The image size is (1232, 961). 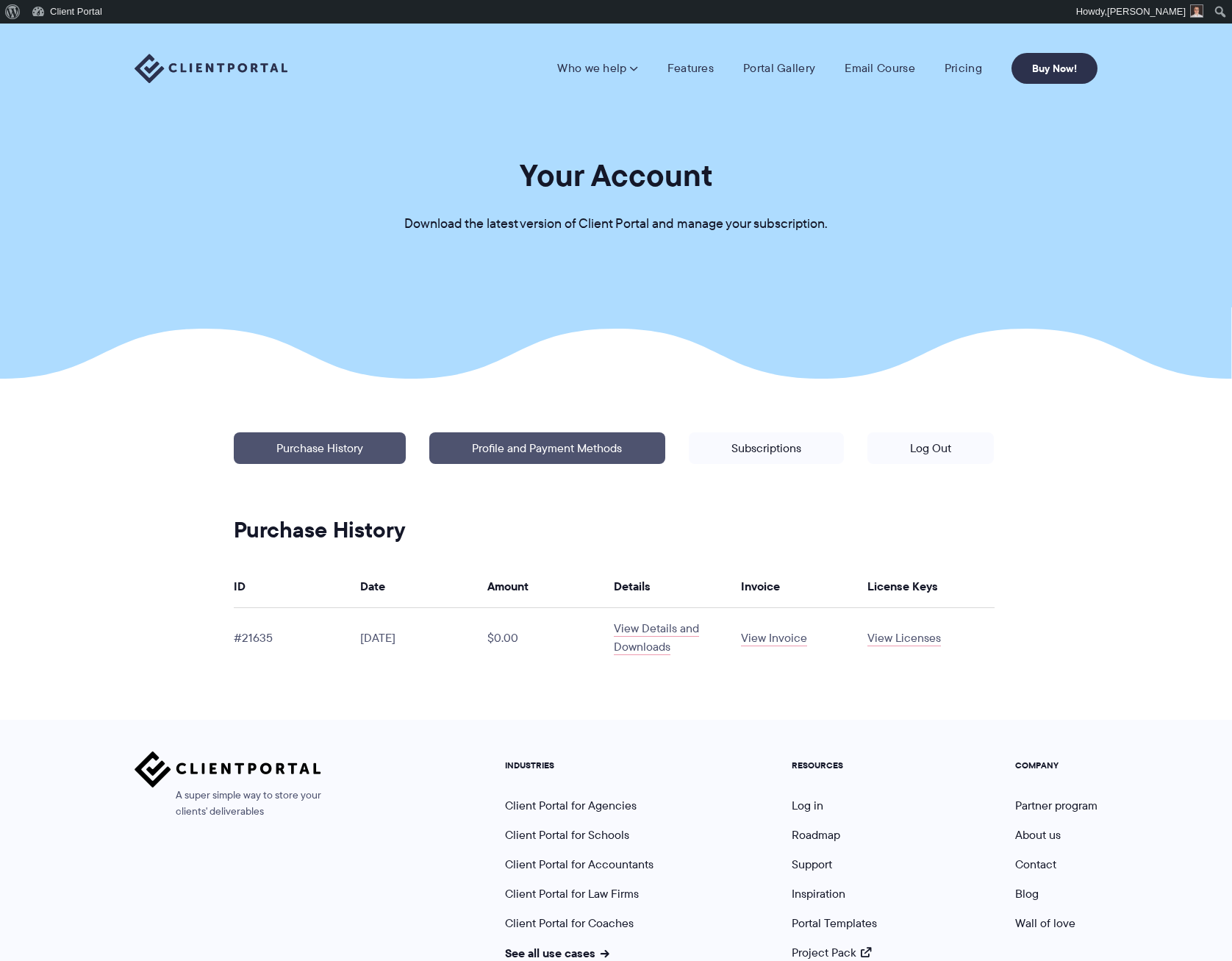 I want to click on a: View Licenses, so click(x=905, y=638).